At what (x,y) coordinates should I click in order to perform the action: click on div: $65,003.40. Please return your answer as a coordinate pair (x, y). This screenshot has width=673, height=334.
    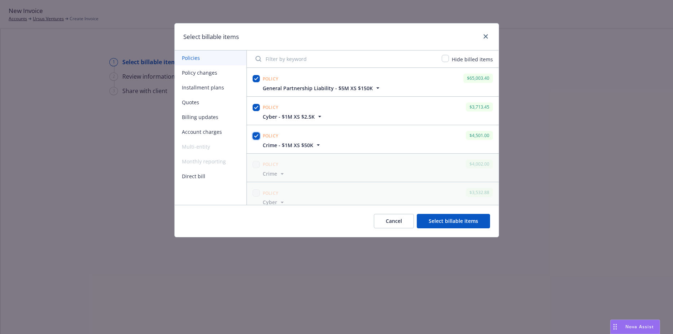
    Looking at the image, I should click on (478, 78).